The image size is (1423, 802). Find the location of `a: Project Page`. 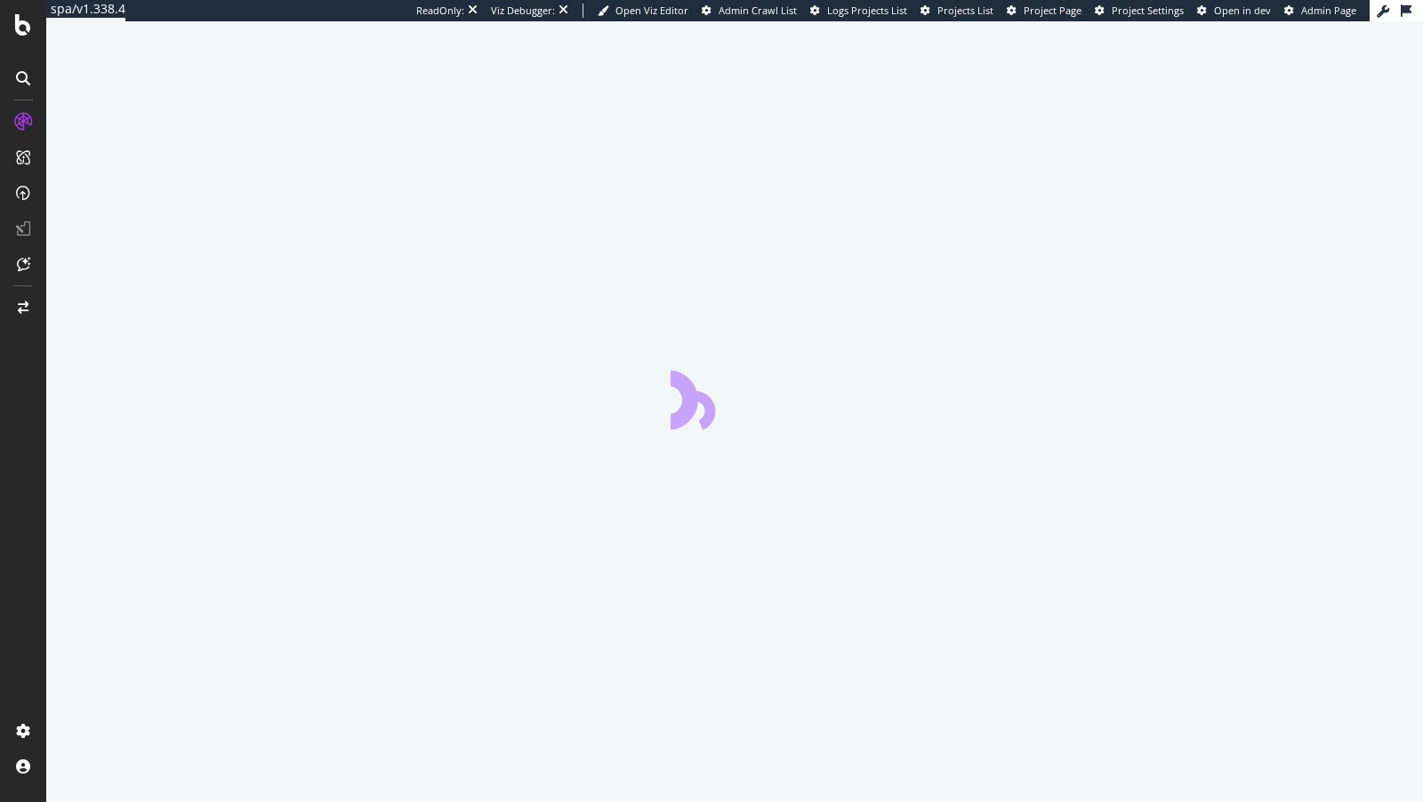

a: Project Page is located at coordinates (1044, 11).